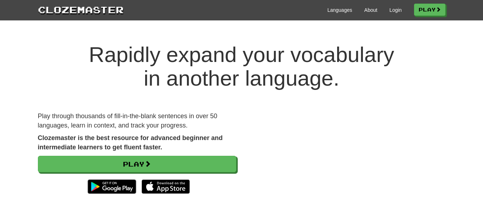 Image resolution: width=483 pixels, height=221 pixels. Describe the element at coordinates (137, 121) in the screenshot. I see `p: Play through thousands of fill-in-the-blank sentences in over 50 languages, learn in context, and...` at that location.